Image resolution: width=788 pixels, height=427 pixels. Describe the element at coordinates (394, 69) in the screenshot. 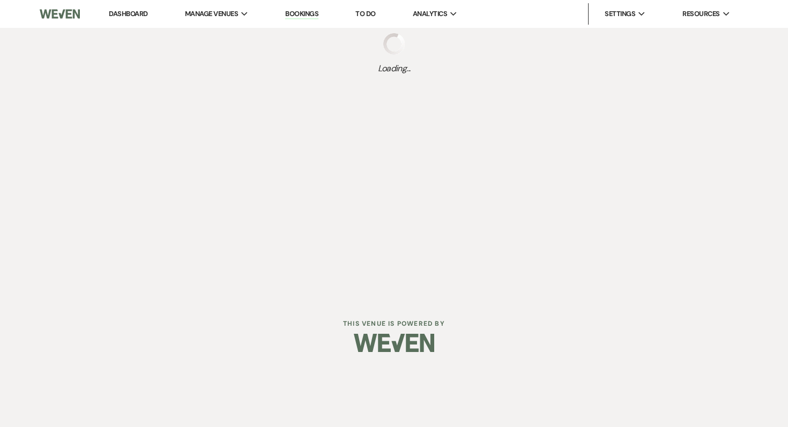

I see `span: Loading...` at that location.